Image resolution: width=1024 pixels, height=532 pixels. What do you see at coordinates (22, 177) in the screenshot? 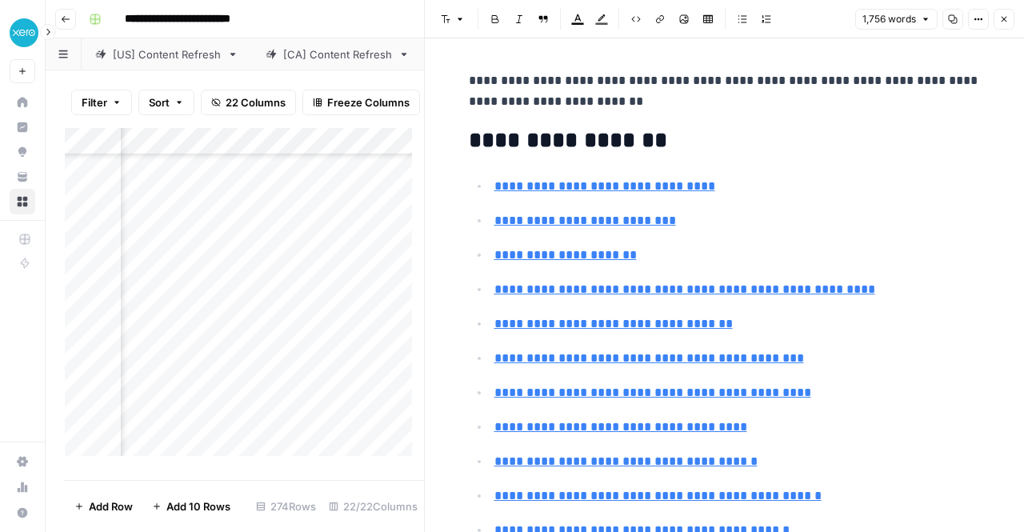
I see `a: Your Data` at bounding box center [22, 177].